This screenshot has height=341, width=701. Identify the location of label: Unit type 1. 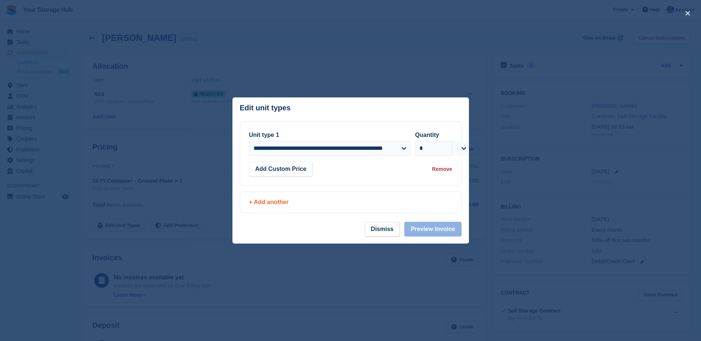
(264, 135).